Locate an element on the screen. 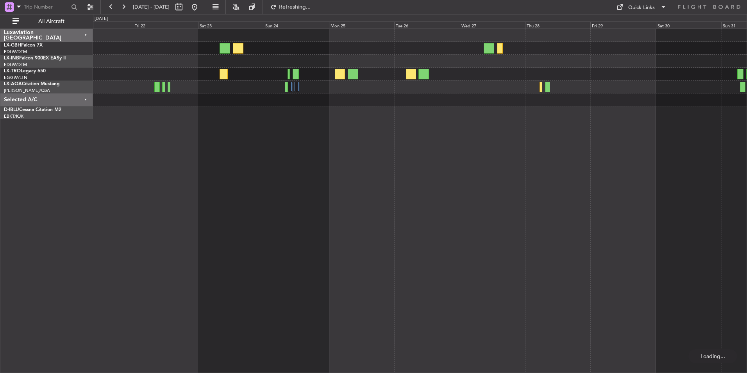 This screenshot has height=373, width=747. a: EGGW/LTN is located at coordinates (16, 77).